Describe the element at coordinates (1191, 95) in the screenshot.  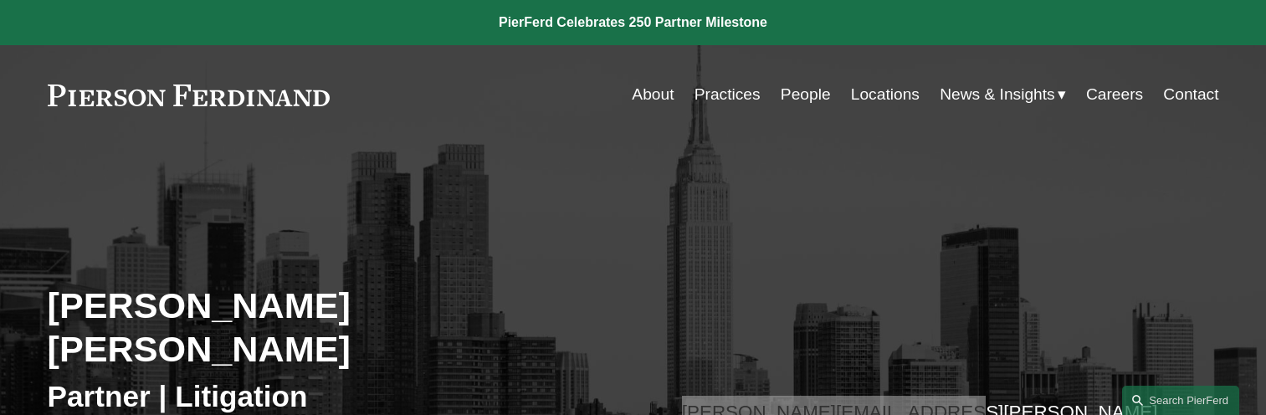
I see `a: Contact` at that location.